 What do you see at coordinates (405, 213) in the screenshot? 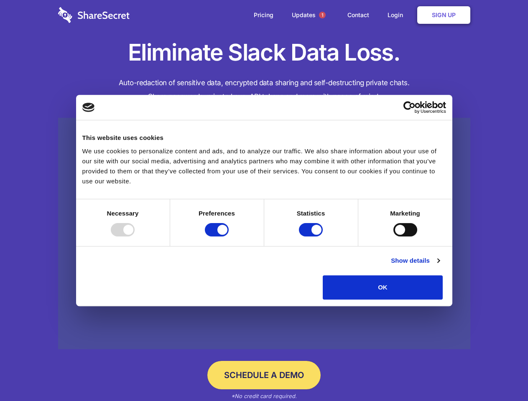
I see `strong: Marketing` at bounding box center [405, 213].